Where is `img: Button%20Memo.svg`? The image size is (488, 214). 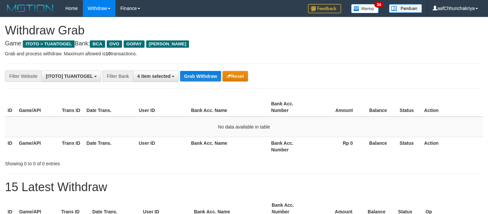
img: Button%20Memo.svg is located at coordinates (365, 9).